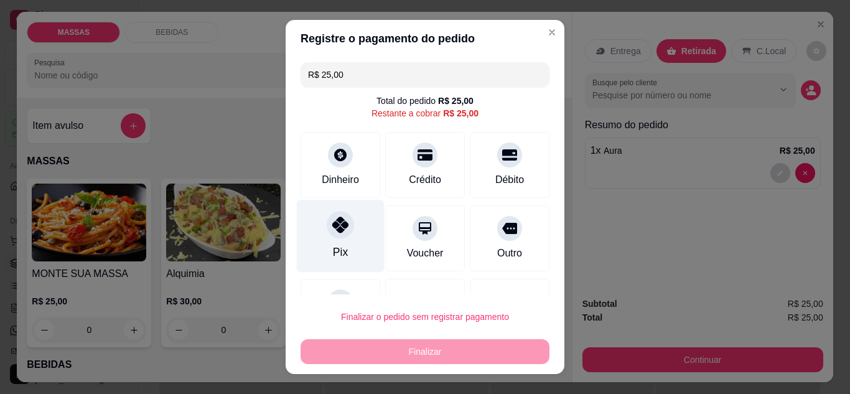 Image resolution: width=850 pixels, height=394 pixels. What do you see at coordinates (509, 180) in the screenshot?
I see `div: Débito` at bounding box center [509, 180].